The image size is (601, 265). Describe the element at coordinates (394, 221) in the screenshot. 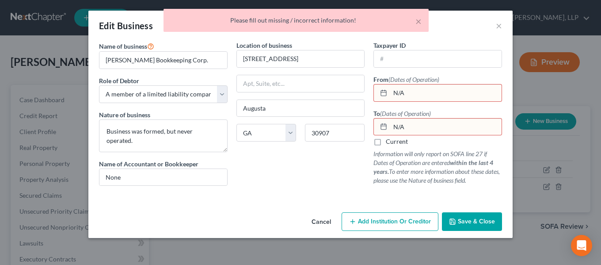

I see `span: Add Institution Or Creditor` at that location.